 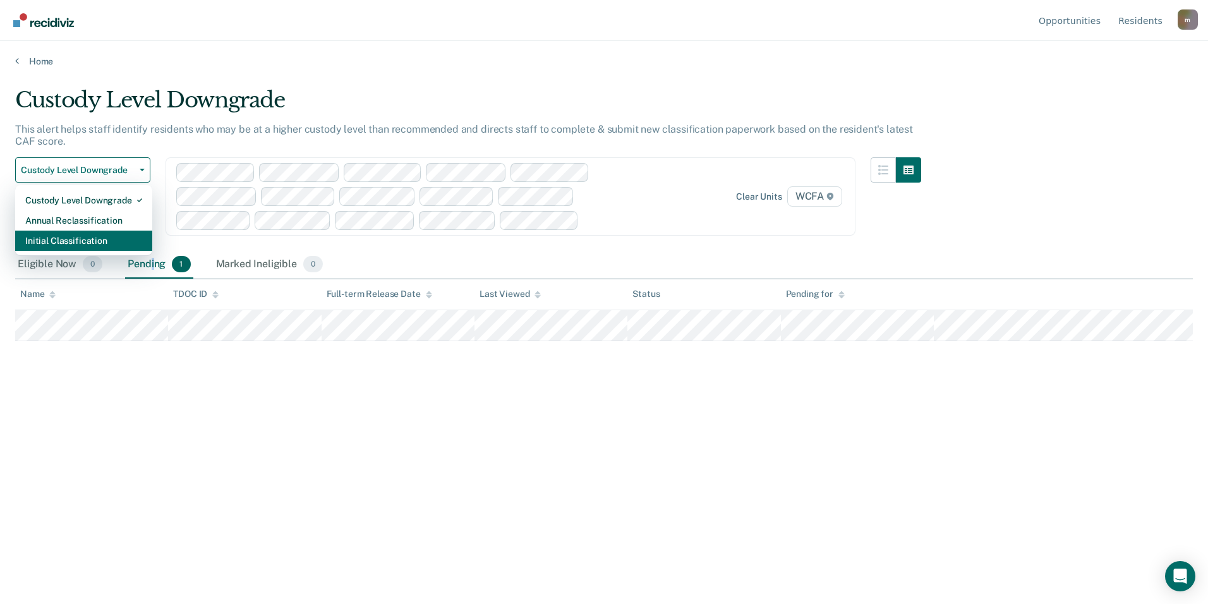 What do you see at coordinates (83, 241) in the screenshot?
I see `div: Initial Classification` at bounding box center [83, 241].